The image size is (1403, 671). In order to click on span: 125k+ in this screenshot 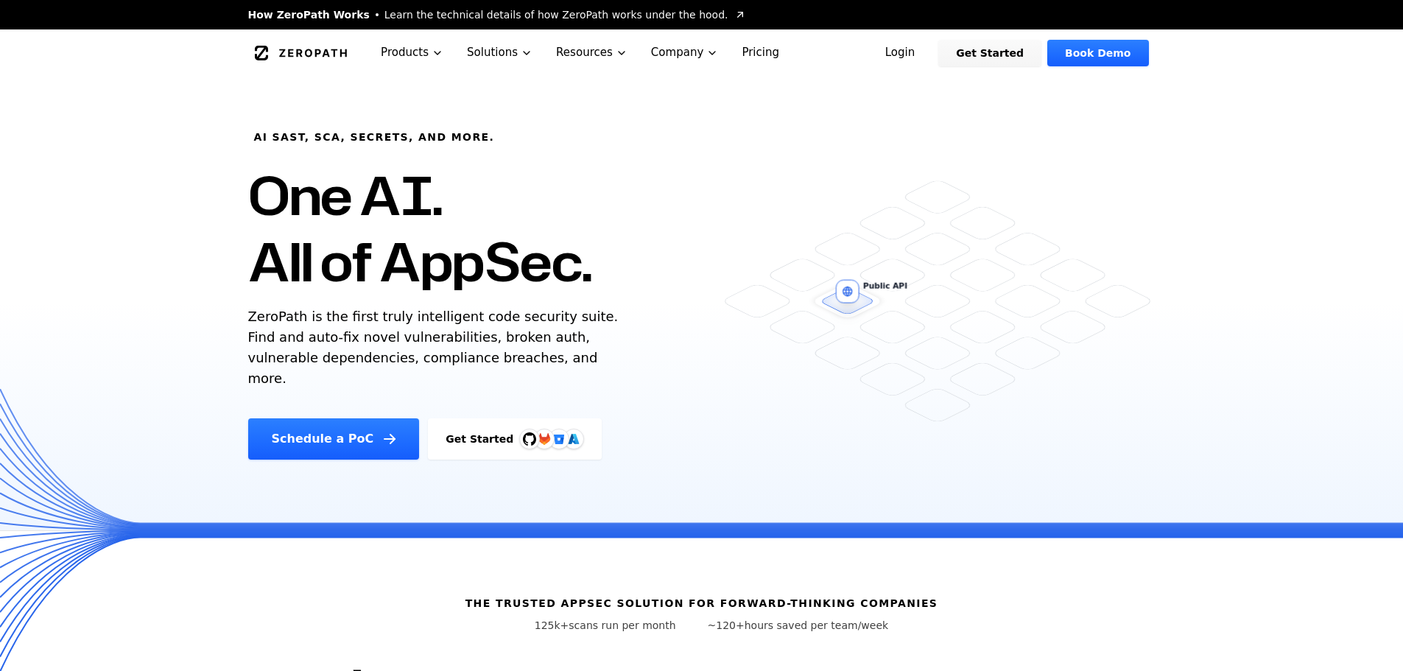, I will do `click(552, 625)`.